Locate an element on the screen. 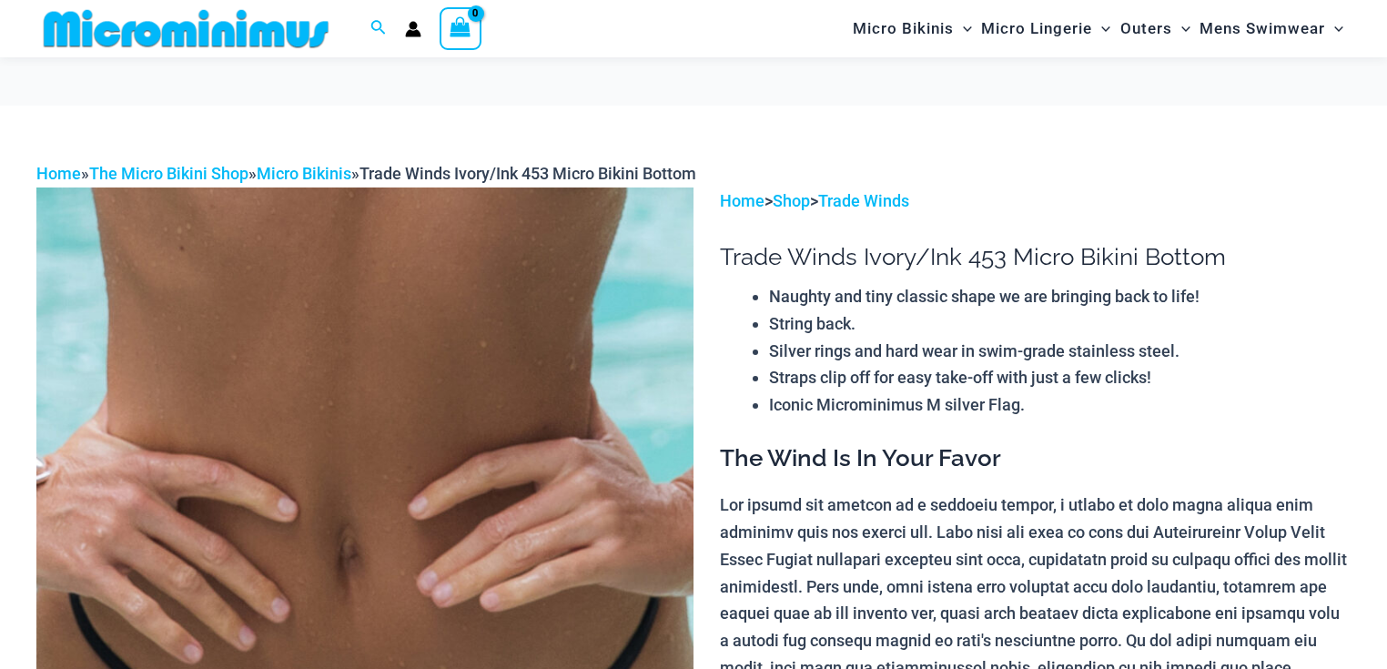 Image resolution: width=1387 pixels, height=669 pixels. a: Account icon link is located at coordinates (413, 29).